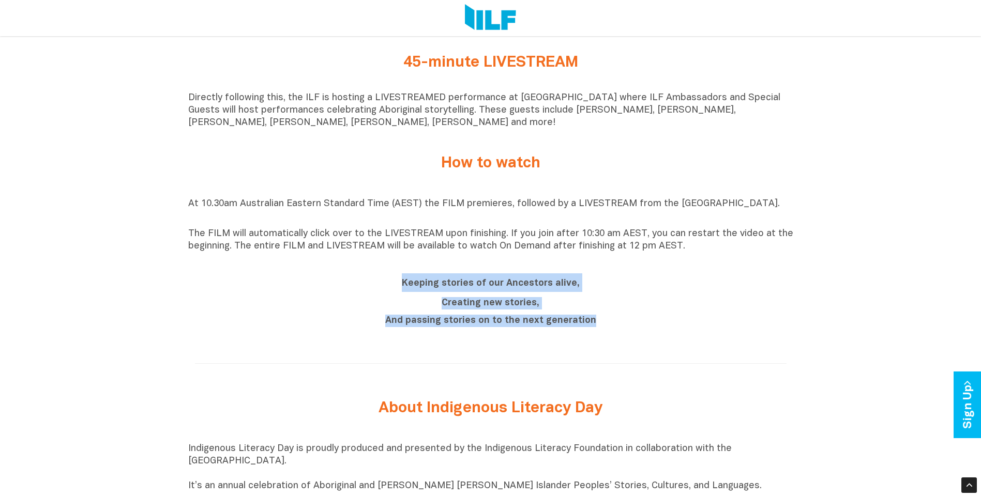 The height and width of the screenshot is (497, 981). I want to click on h2: How to watch, so click(491, 163).